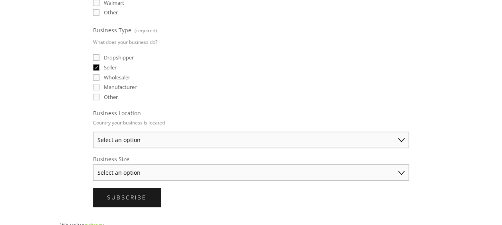 This screenshot has height=225, width=502. Describe the element at coordinates (145, 30) in the screenshot. I see `span: (required)` at that location.